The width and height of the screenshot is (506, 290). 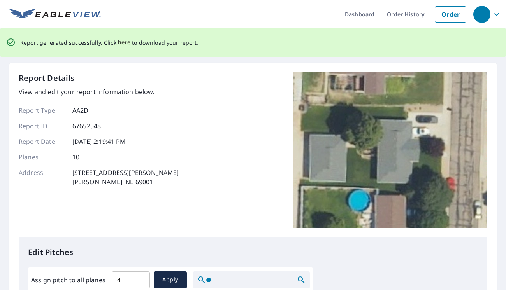 I want to click on span: Apply, so click(x=170, y=280).